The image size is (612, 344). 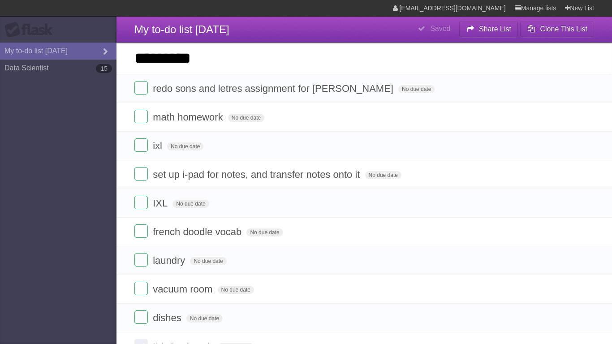 I want to click on b: Share List, so click(x=495, y=29).